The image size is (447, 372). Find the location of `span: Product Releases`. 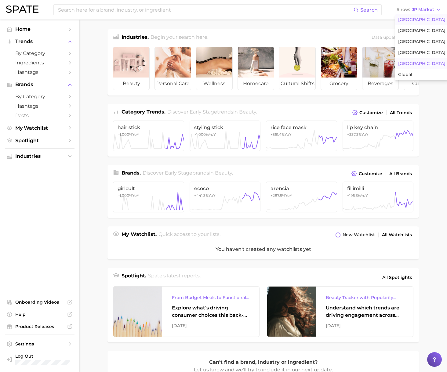

span: Product Releases is located at coordinates (40, 327).